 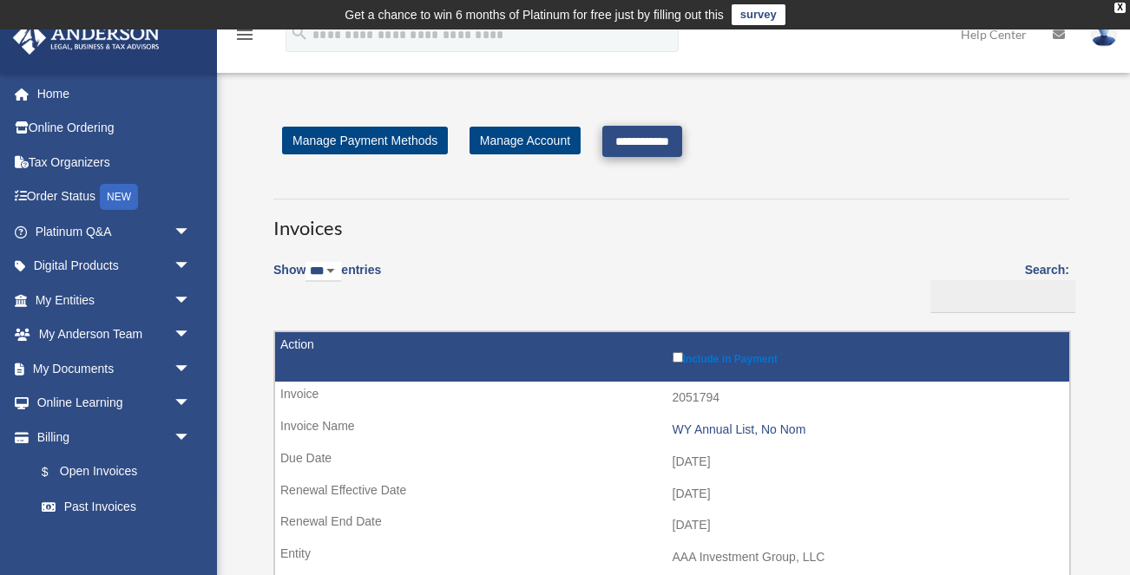 I want to click on a: survey, so click(x=758, y=15).